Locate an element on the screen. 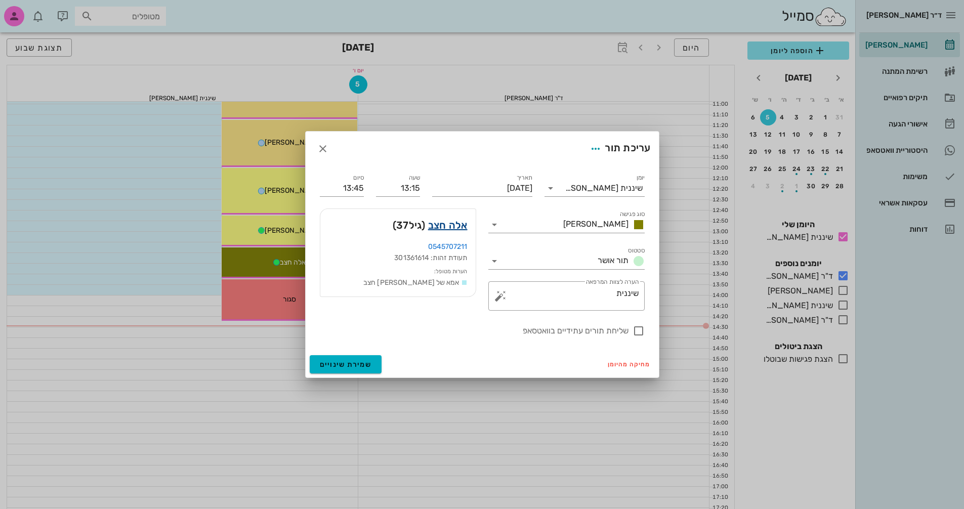 The height and width of the screenshot is (509, 964). span: 37 is located at coordinates (402, 225).